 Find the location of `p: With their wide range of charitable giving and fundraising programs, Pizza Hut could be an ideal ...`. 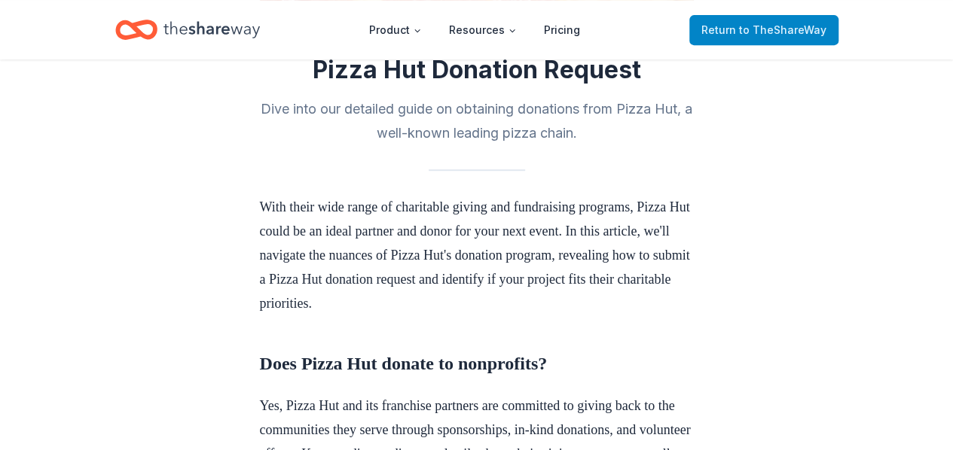

p: With their wide range of charitable giving and fundraising programs, Pizza Hut could be an ideal ... is located at coordinates (477, 255).